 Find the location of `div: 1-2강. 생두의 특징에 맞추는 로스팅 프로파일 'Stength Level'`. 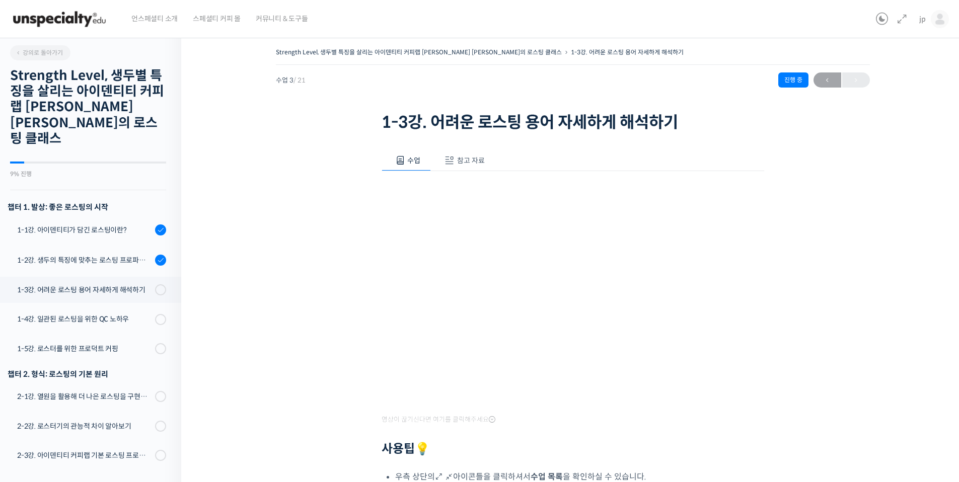

div: 1-2강. 생두의 특징에 맞추는 로스팅 프로파일 'Stength Level' is located at coordinates (85, 260).